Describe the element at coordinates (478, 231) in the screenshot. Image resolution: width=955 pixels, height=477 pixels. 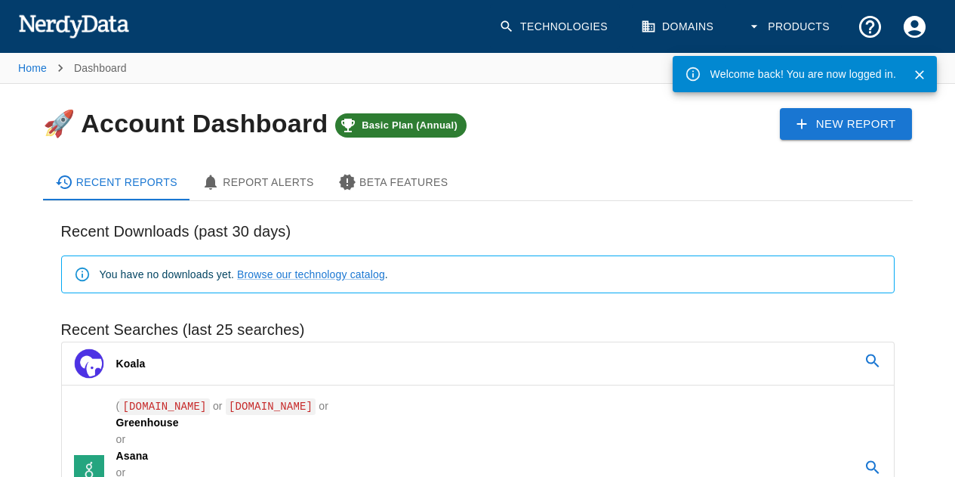
I see `h6: Recent Downloads (past 30 days)` at that location.